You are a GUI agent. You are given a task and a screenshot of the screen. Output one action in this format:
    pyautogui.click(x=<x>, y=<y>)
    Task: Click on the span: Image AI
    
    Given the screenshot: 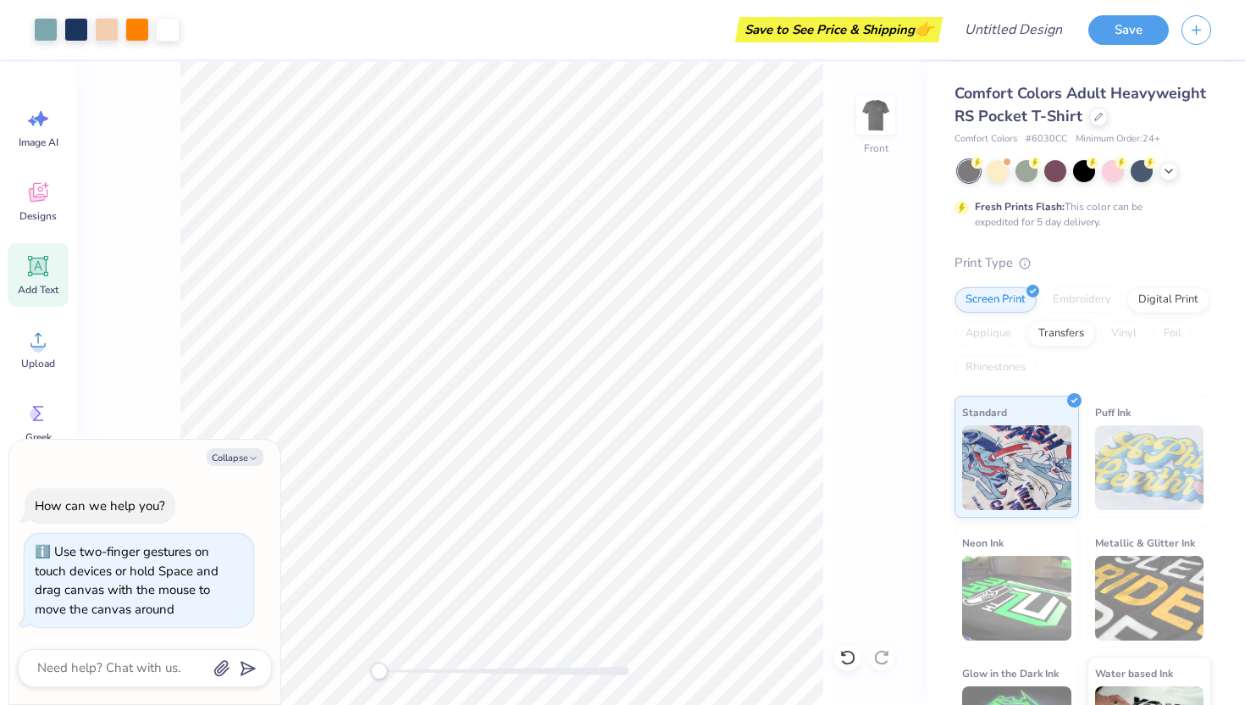 What is the action you would take?
    pyautogui.click(x=38, y=142)
    